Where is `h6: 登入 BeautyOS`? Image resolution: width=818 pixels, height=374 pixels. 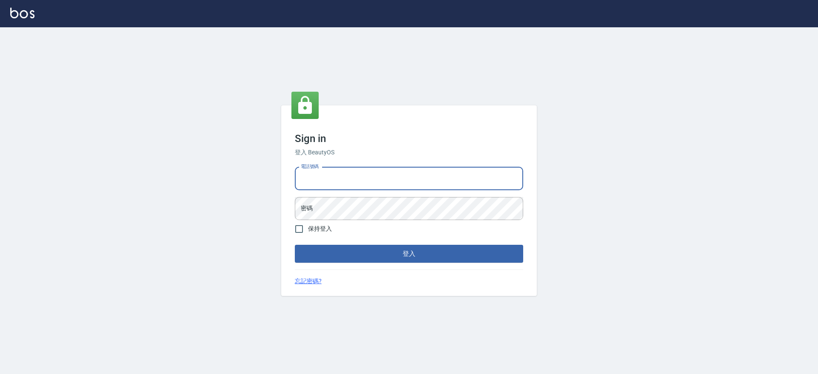 h6: 登入 BeautyOS is located at coordinates (409, 152).